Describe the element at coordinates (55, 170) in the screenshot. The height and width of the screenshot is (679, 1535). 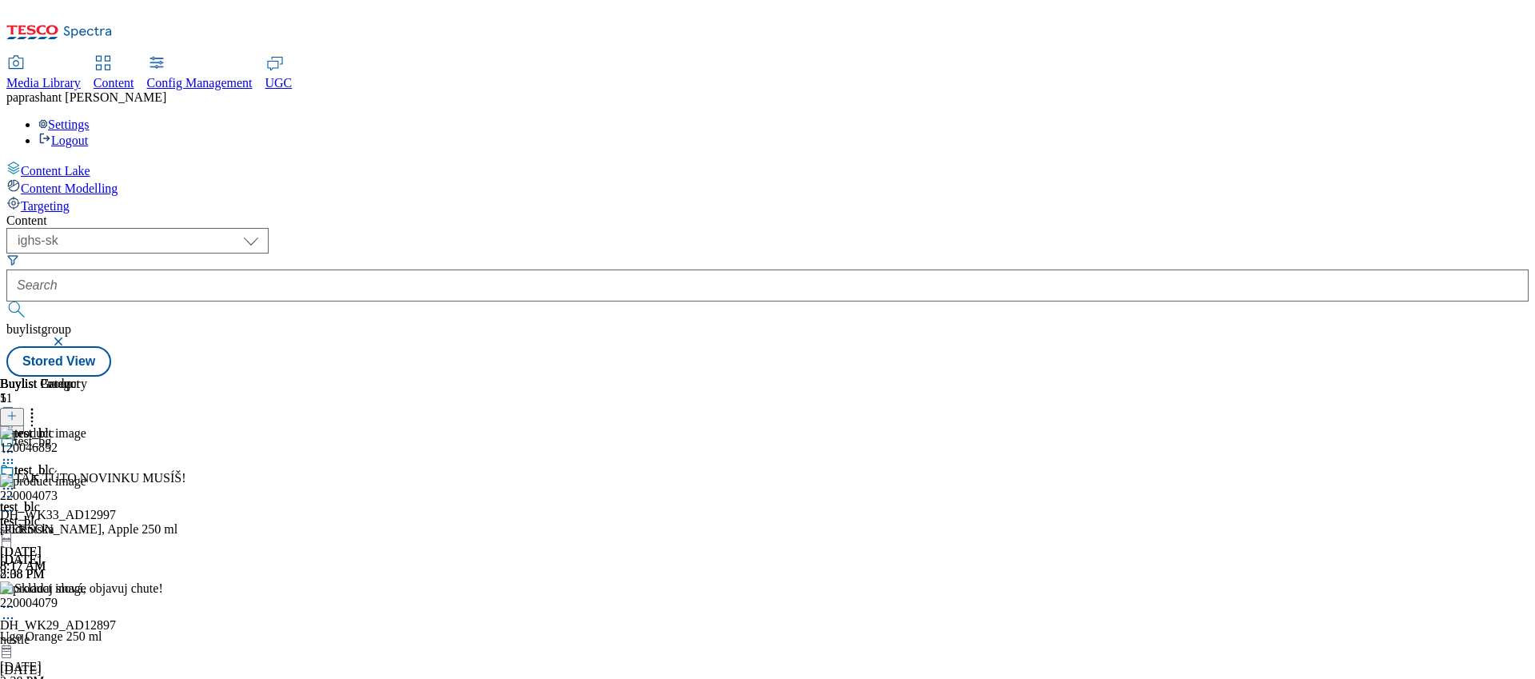
I see `span: Content Lake` at that location.